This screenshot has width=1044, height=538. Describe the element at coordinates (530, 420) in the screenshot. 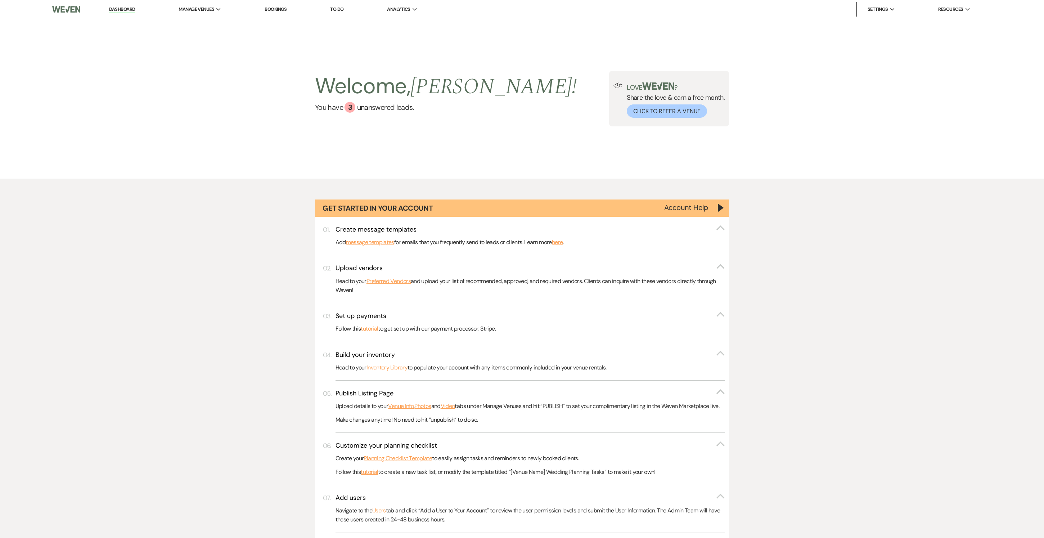

I see `p: Make changes anytime! No need to hit “unpublish” to do so.` at that location.